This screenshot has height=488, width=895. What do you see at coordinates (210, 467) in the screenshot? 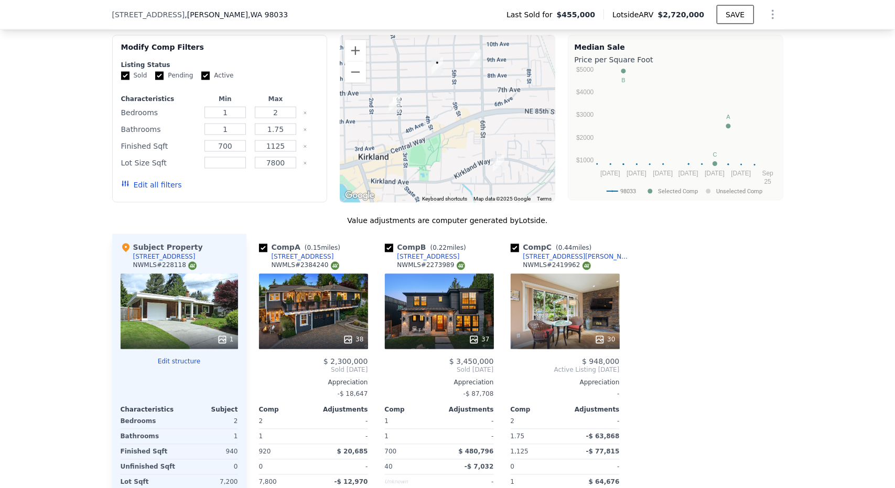
I see `div: 0` at bounding box center [210, 467].